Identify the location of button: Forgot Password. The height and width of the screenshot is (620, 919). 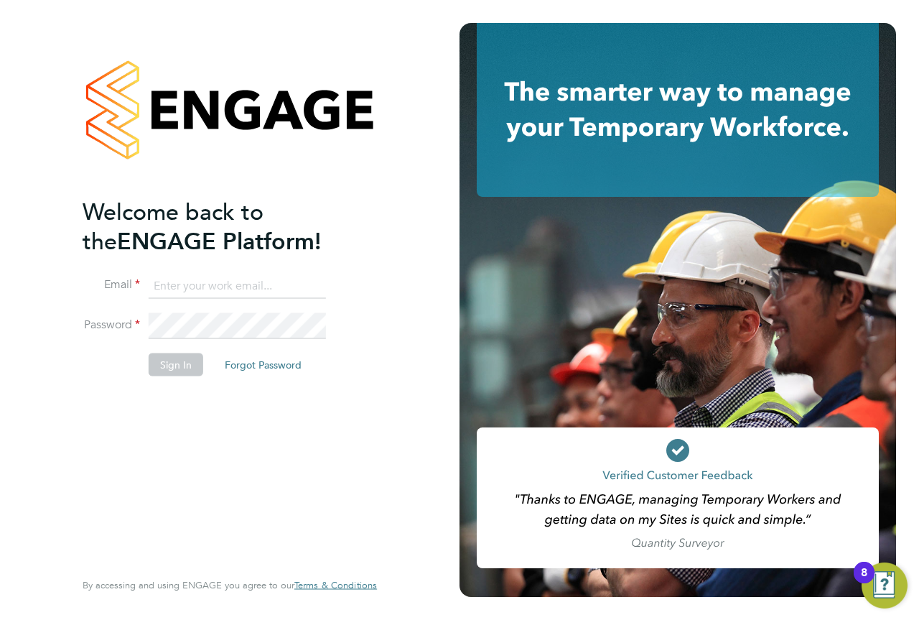
(263, 365).